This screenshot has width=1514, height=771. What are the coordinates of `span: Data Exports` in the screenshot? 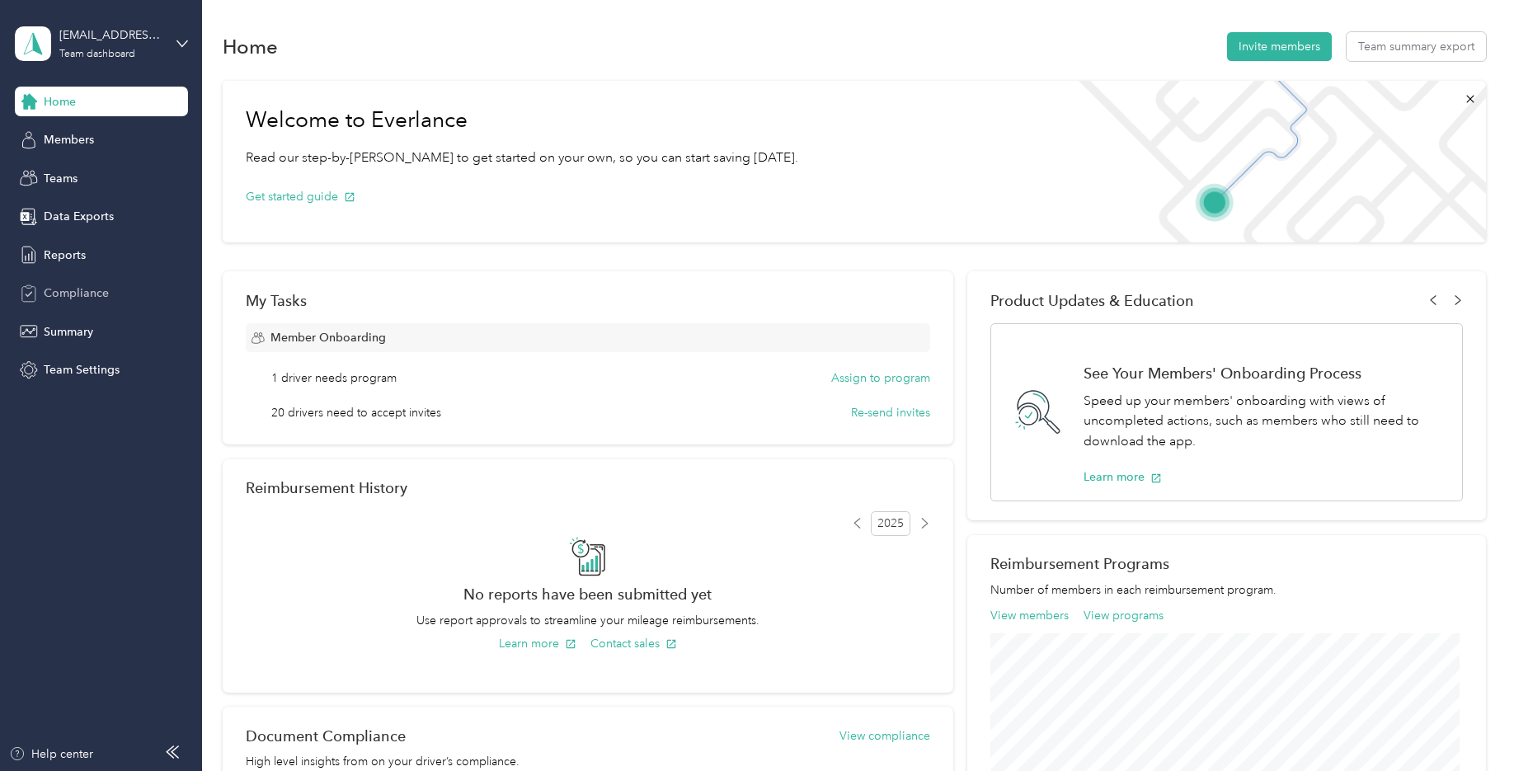 It's located at (78, 216).